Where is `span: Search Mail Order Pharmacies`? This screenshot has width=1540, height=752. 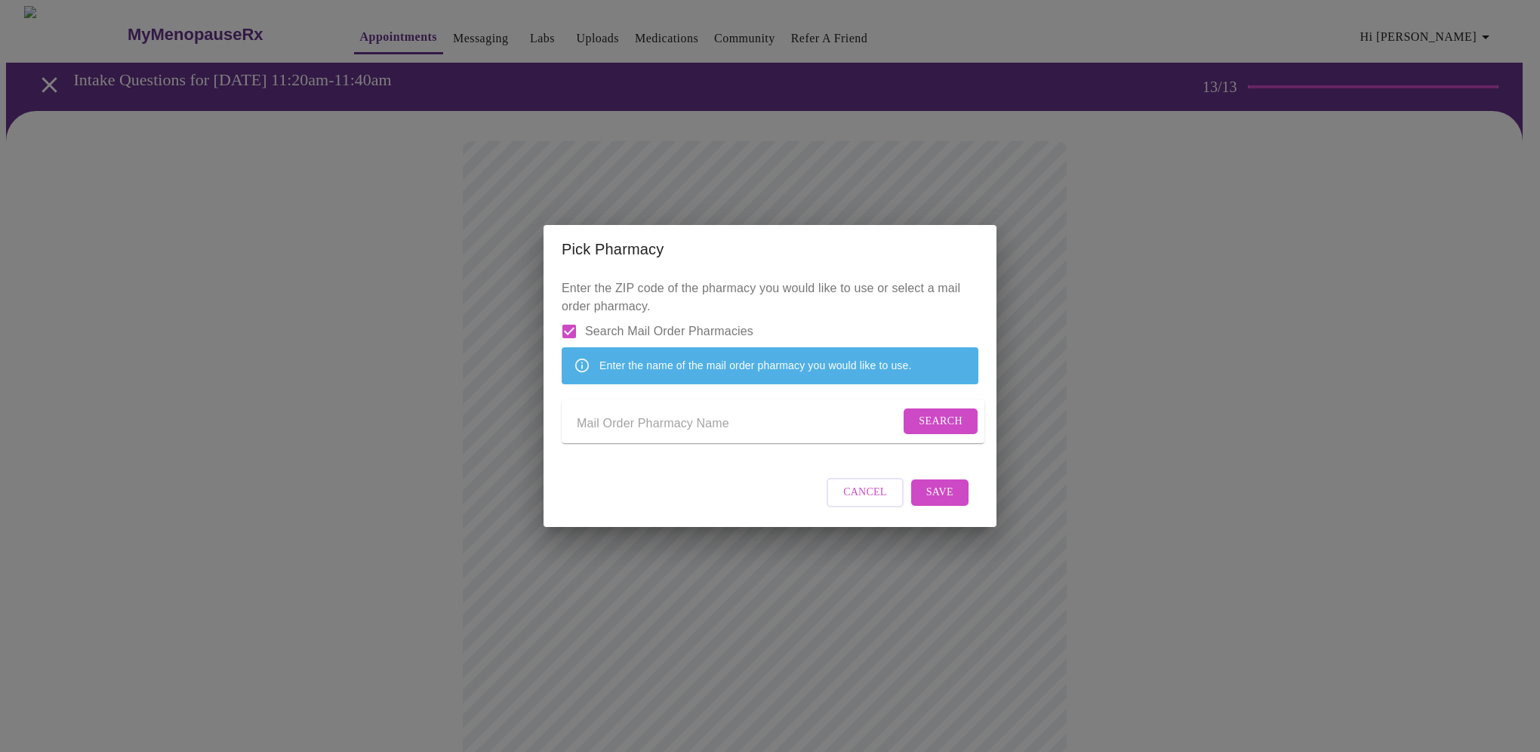
span: Search Mail Order Pharmacies is located at coordinates (669, 331).